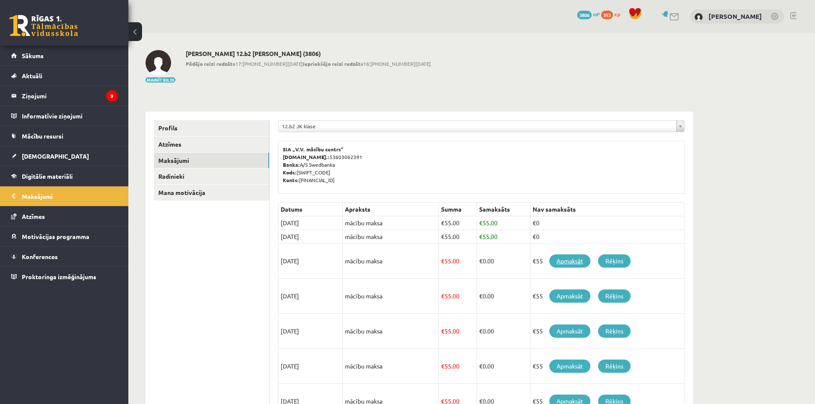 The image size is (815, 404). I want to click on b: Konts:, so click(291, 180).